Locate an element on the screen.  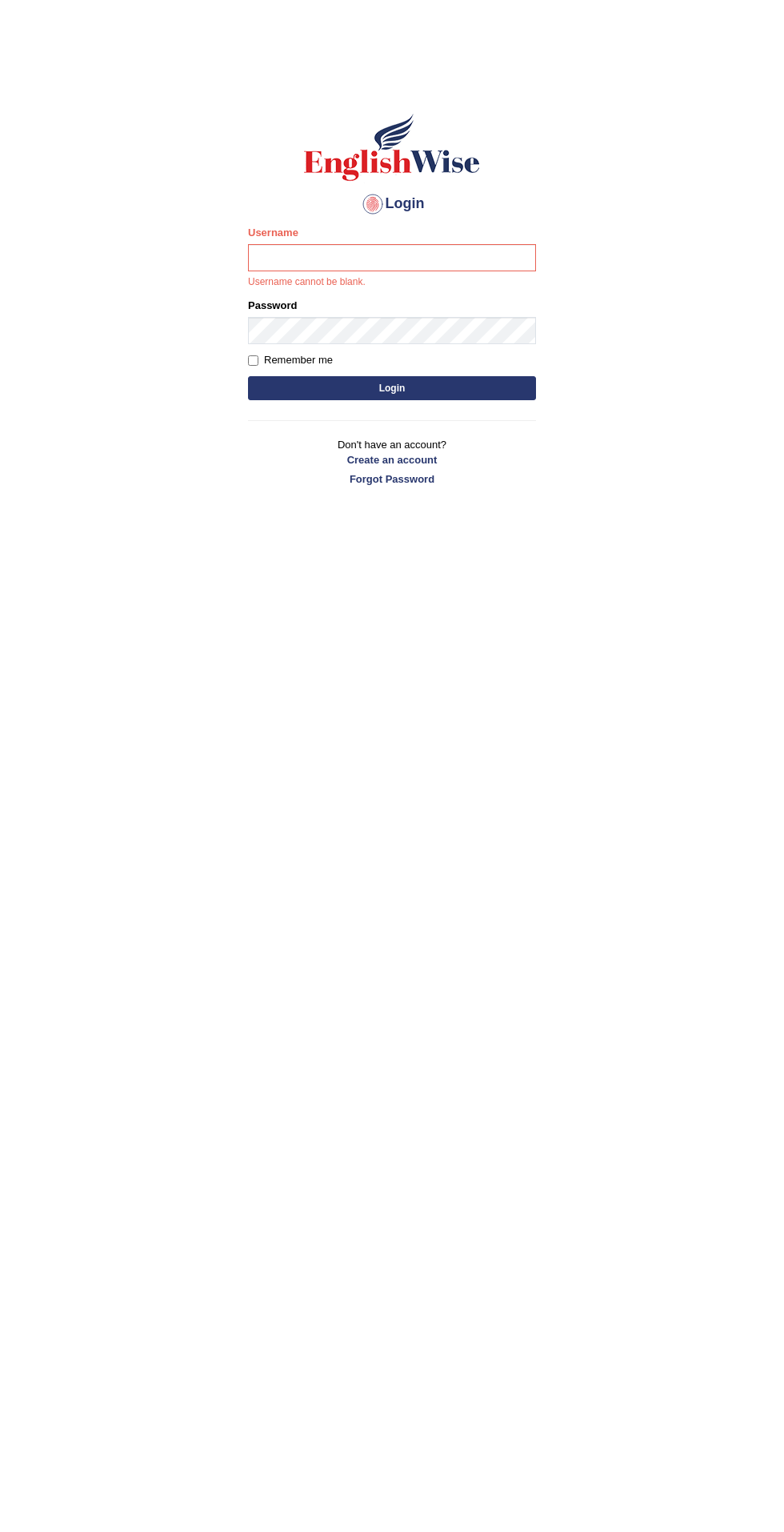
label: Remember me is located at coordinates (291, 360).